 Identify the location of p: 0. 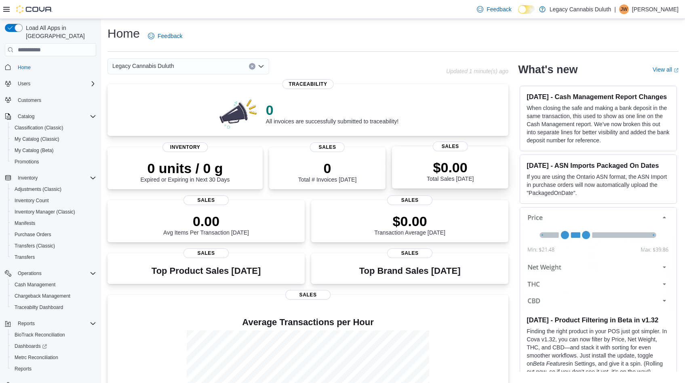
(327, 168).